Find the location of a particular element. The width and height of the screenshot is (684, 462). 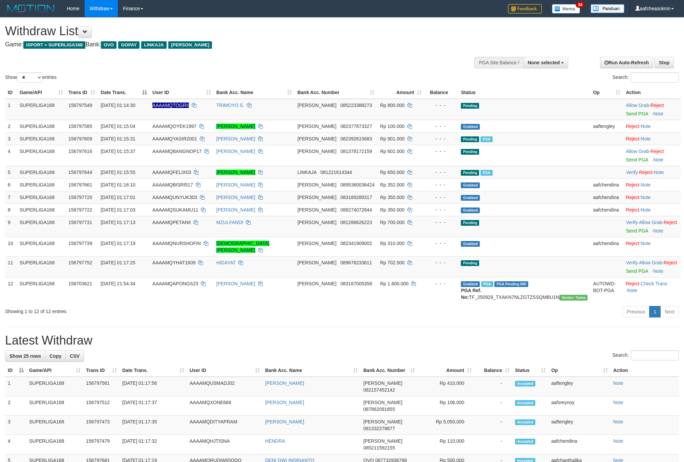

a: TRIMOYO S. is located at coordinates (230, 105).